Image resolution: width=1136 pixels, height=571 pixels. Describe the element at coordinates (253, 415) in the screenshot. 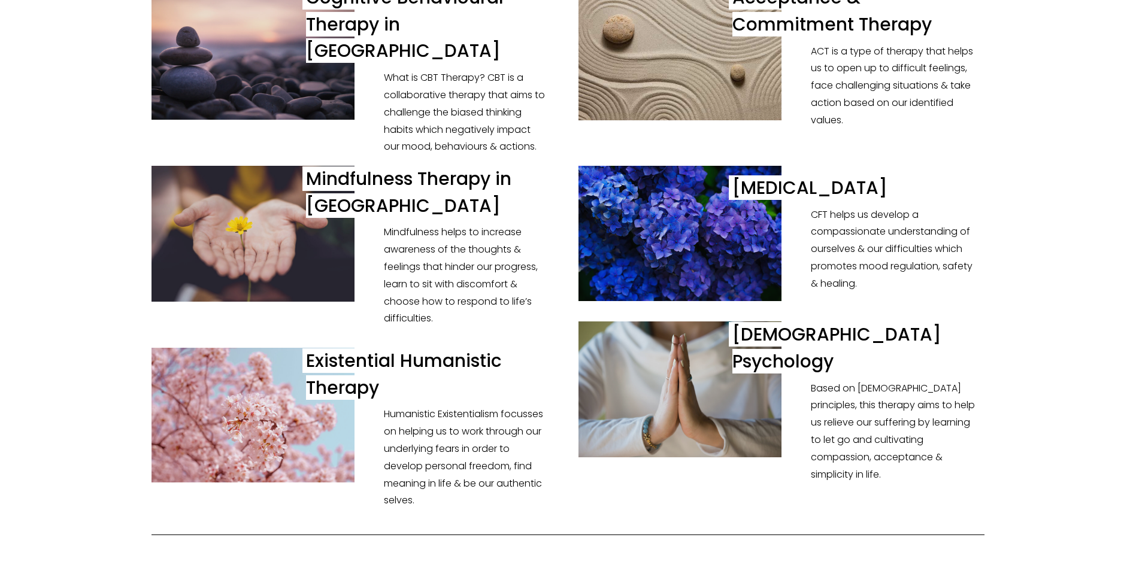

I see `a: Existential Humanistic Therapy in London` at that location.